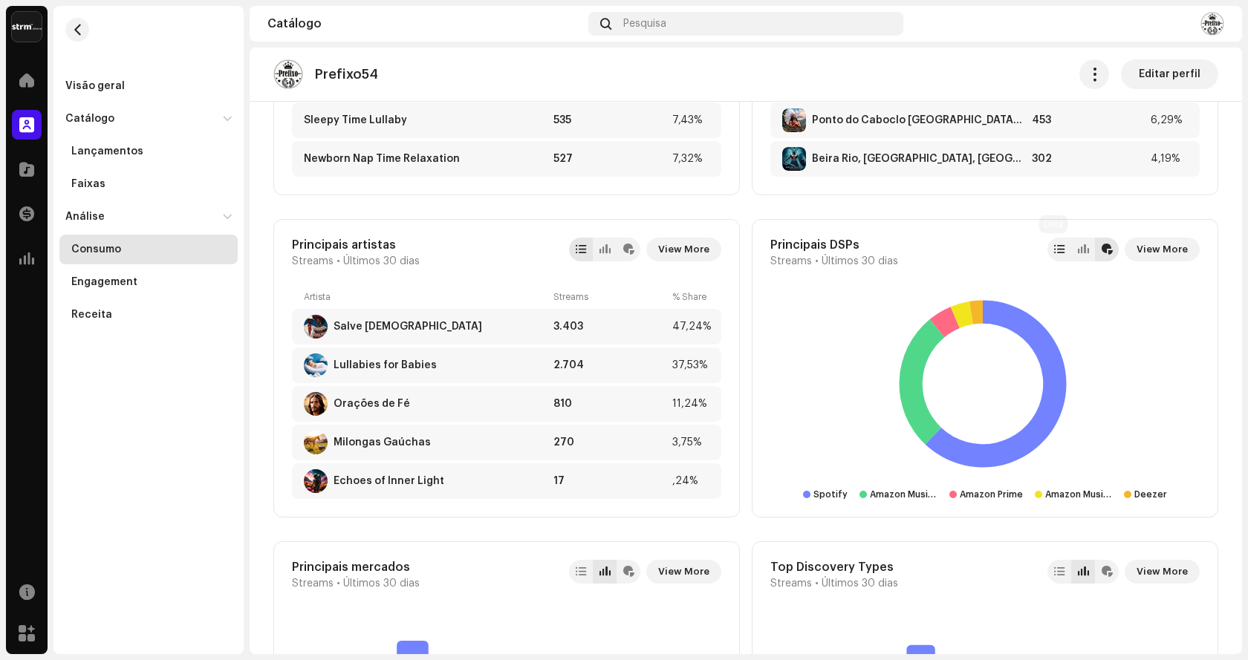 The width and height of the screenshot is (1248, 660). Describe the element at coordinates (316, 443) in the screenshot. I see `img: 0CC2F244-6B09-4462-B76B-B7507C60DC82` at that location.